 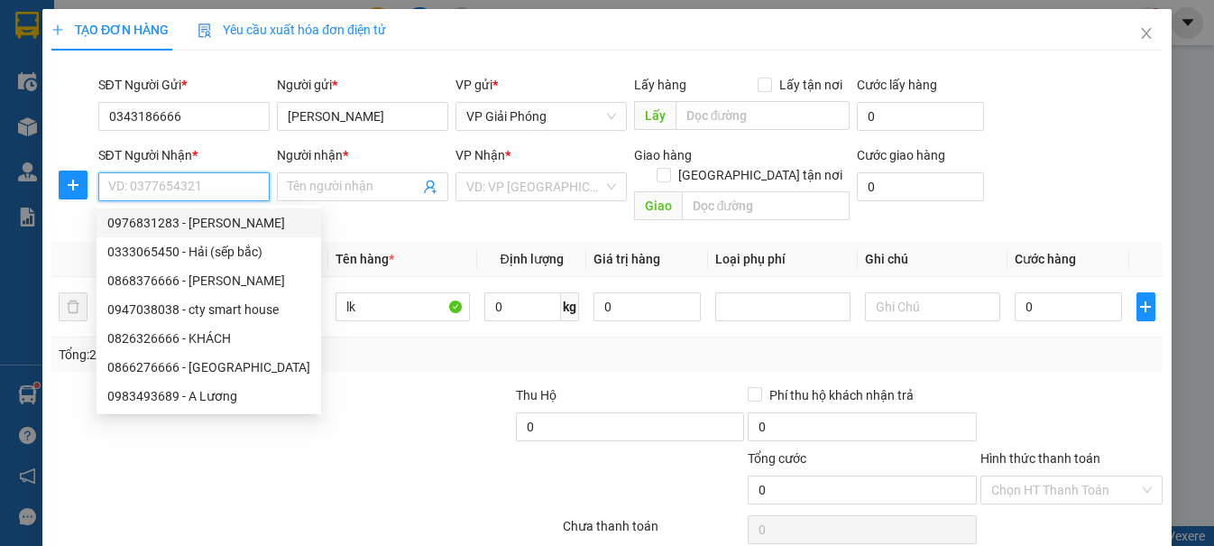 I want to click on div: Người gửi, so click(x=363, y=85).